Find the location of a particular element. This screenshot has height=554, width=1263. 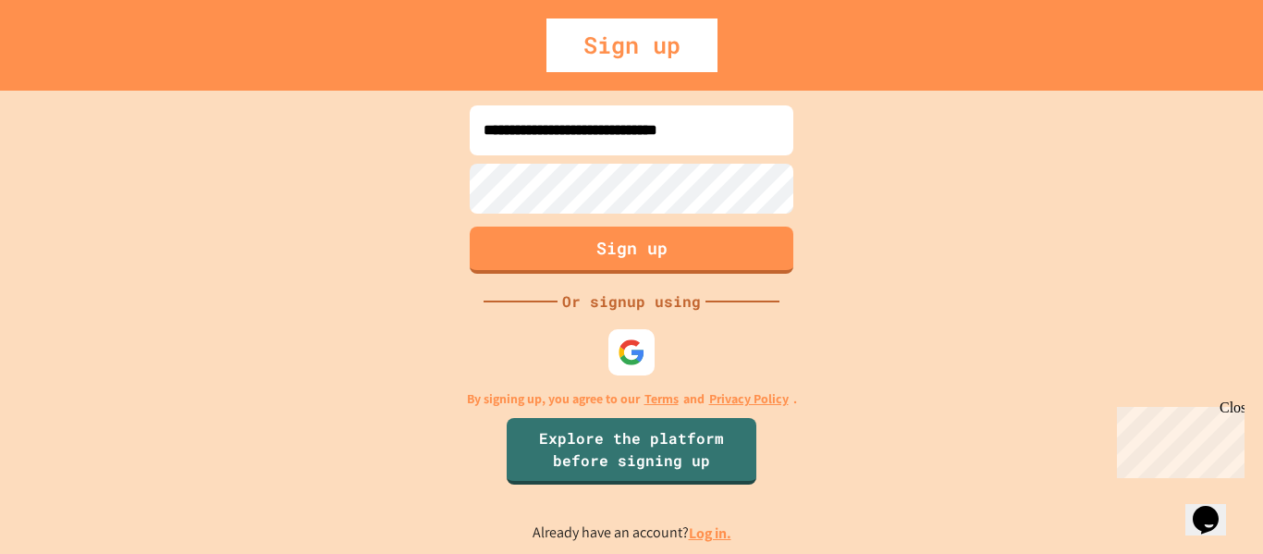

a: Terms is located at coordinates (661, 398).